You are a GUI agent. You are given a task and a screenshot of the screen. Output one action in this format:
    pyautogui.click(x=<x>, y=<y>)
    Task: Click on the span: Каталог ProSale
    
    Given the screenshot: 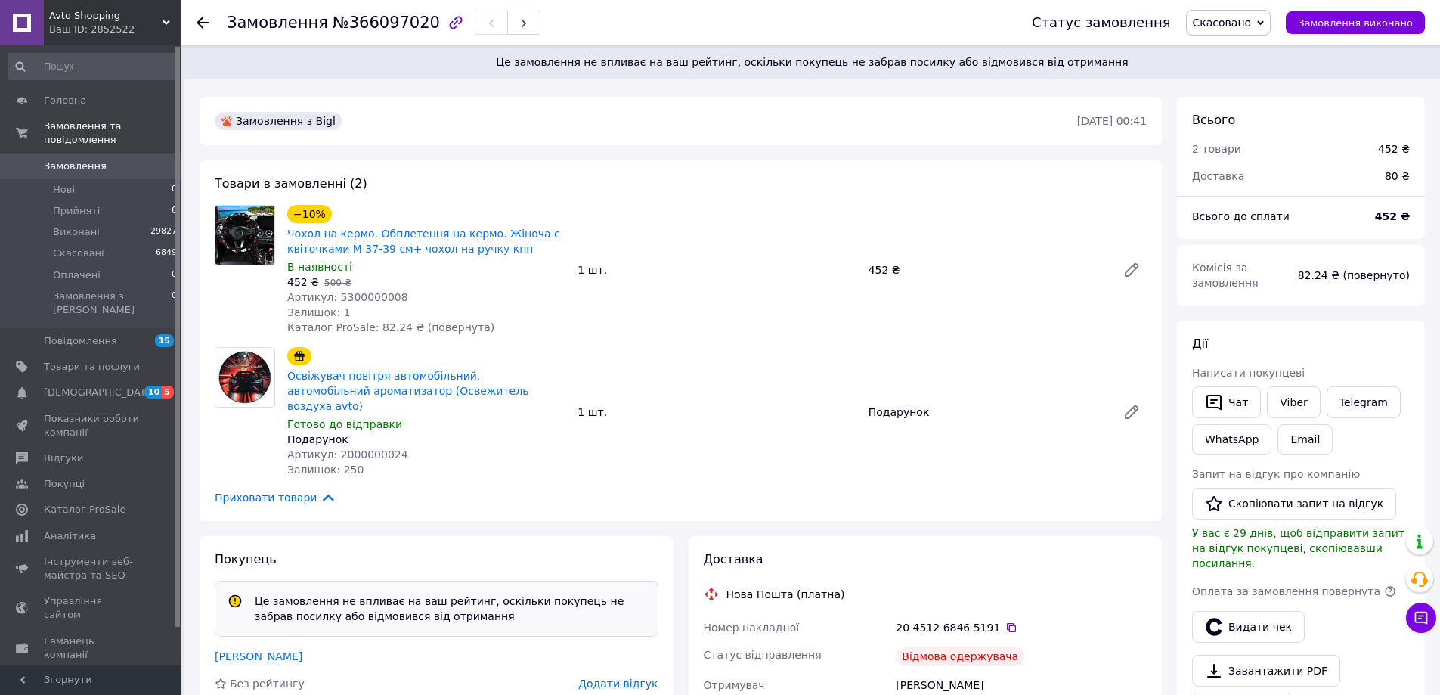 What is the action you would take?
    pyautogui.click(x=85, y=510)
    